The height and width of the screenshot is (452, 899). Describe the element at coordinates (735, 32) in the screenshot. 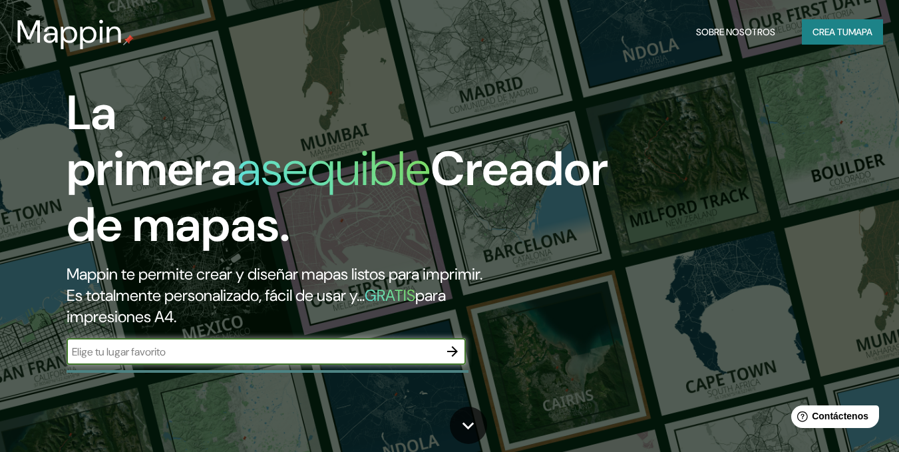

I see `font: Sobre nosotros` at that location.